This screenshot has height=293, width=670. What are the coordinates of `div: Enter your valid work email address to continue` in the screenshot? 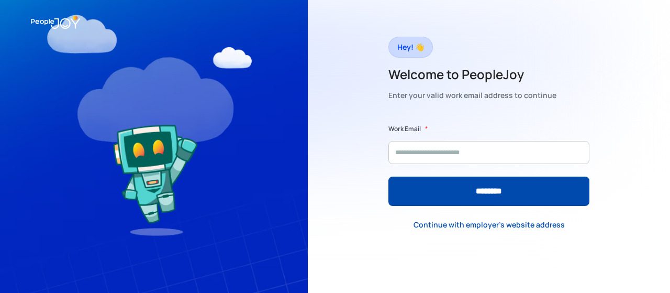 It's located at (472, 95).